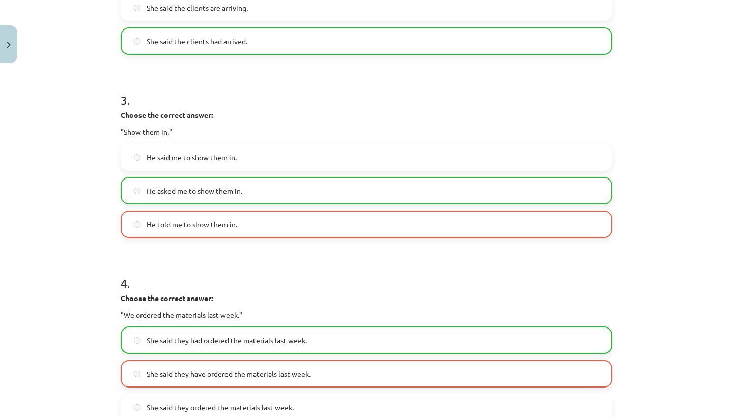  Describe the element at coordinates (137, 374) in the screenshot. I see `input: She said they have ordered the materials last week.` at that location.